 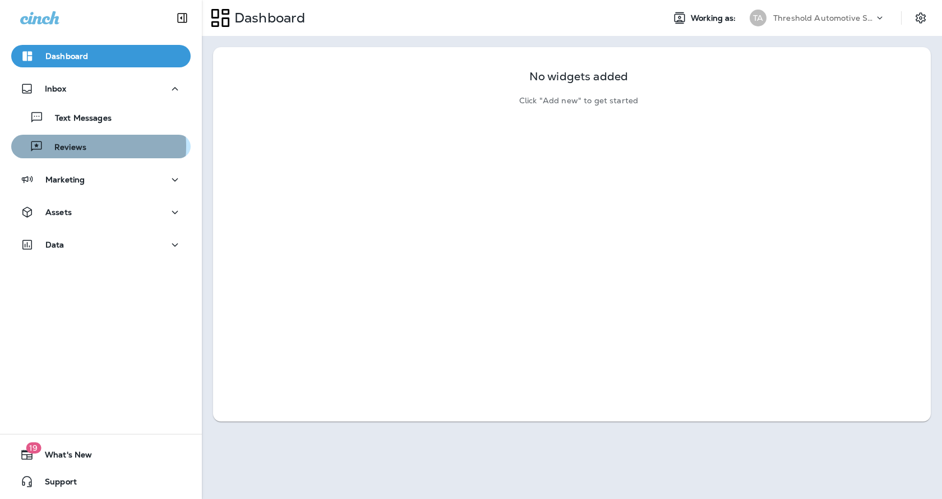 What do you see at coordinates (77, 118) in the screenshot?
I see `p: Text Messages` at bounding box center [77, 118].